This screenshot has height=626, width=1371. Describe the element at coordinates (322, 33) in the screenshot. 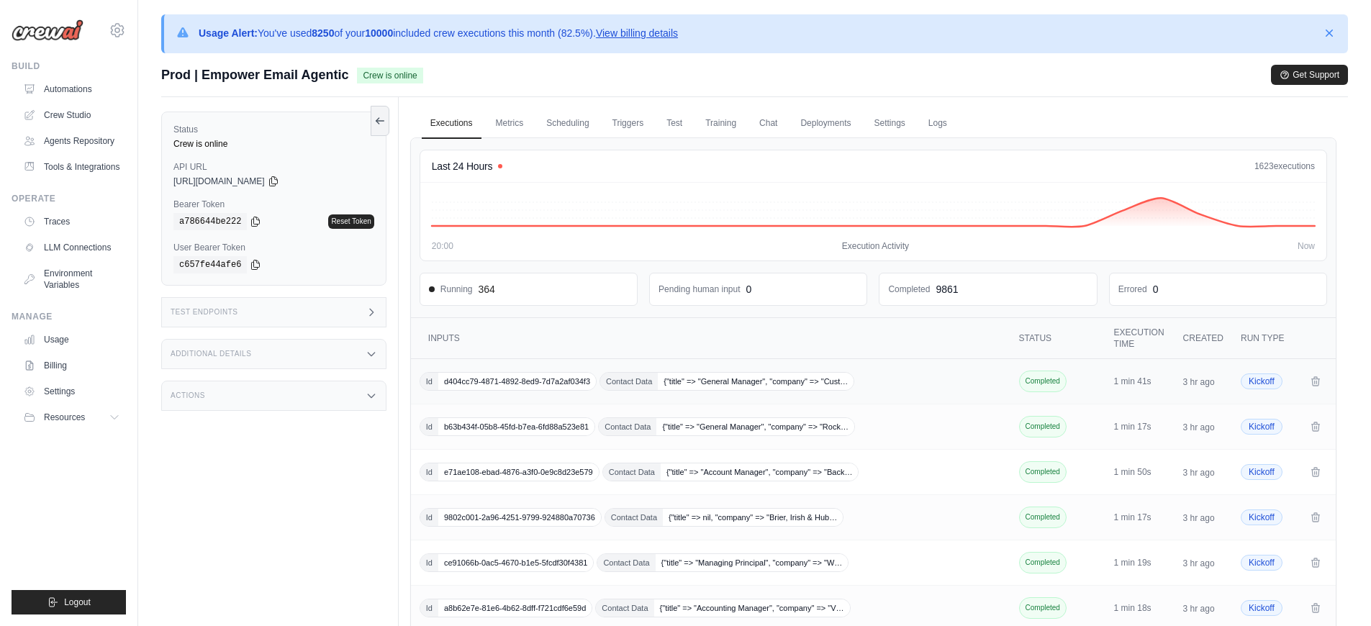

I see `strong: 8250` at that location.